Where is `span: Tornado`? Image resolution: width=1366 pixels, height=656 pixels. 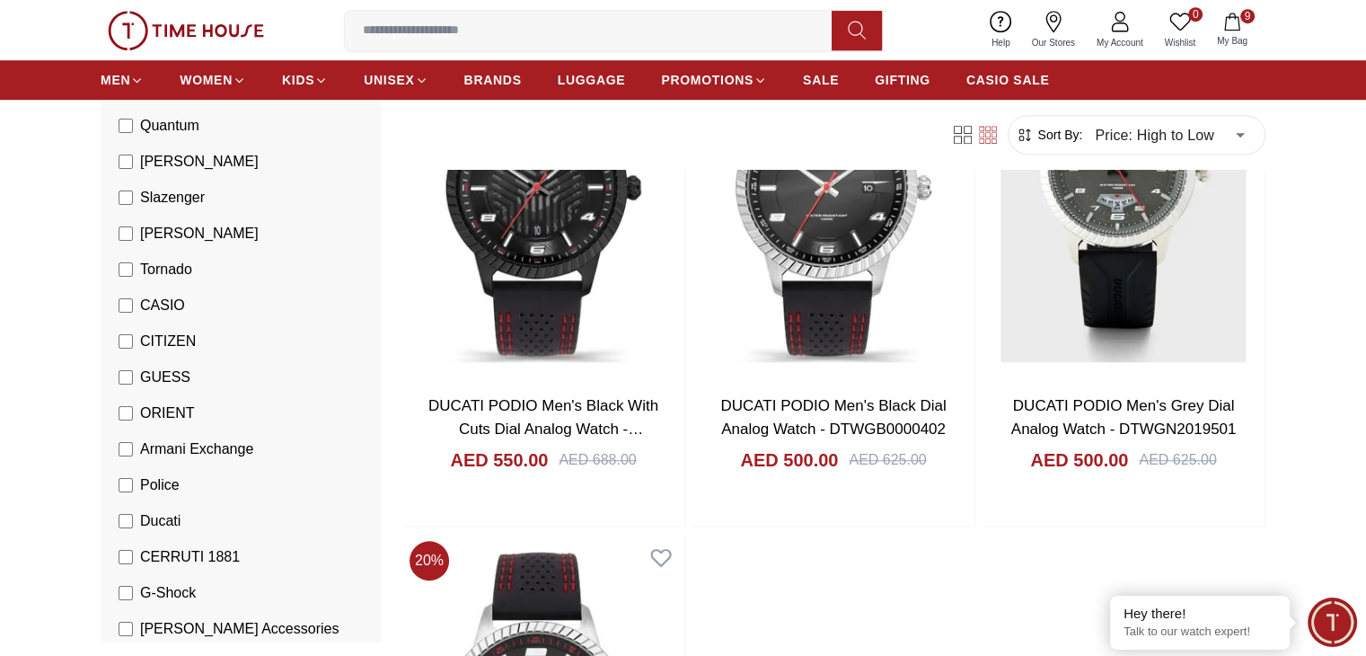
span: Tornado is located at coordinates (166, 269).